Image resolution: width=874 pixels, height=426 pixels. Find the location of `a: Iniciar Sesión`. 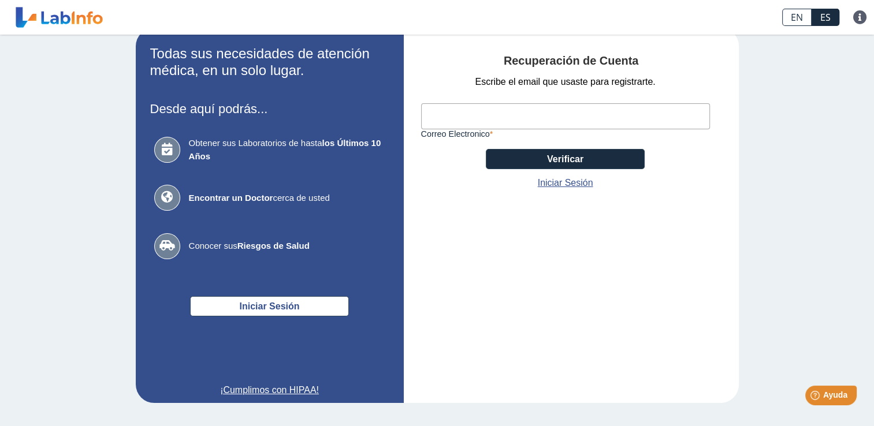

a: Iniciar Sesión is located at coordinates (565, 183).